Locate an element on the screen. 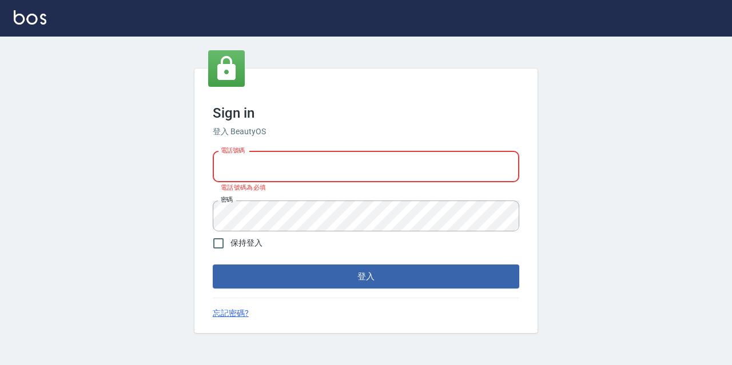 This screenshot has height=365, width=732. button: 登入 is located at coordinates (366, 277).